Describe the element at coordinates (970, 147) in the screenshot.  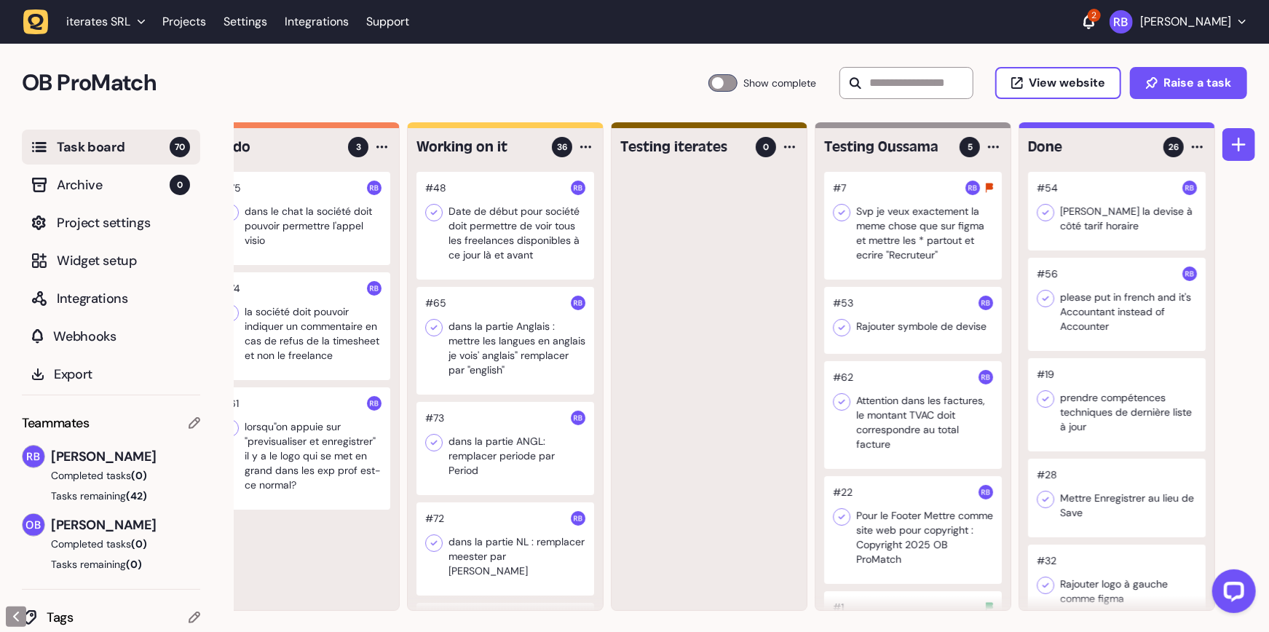
I see `span: 5` at that location.